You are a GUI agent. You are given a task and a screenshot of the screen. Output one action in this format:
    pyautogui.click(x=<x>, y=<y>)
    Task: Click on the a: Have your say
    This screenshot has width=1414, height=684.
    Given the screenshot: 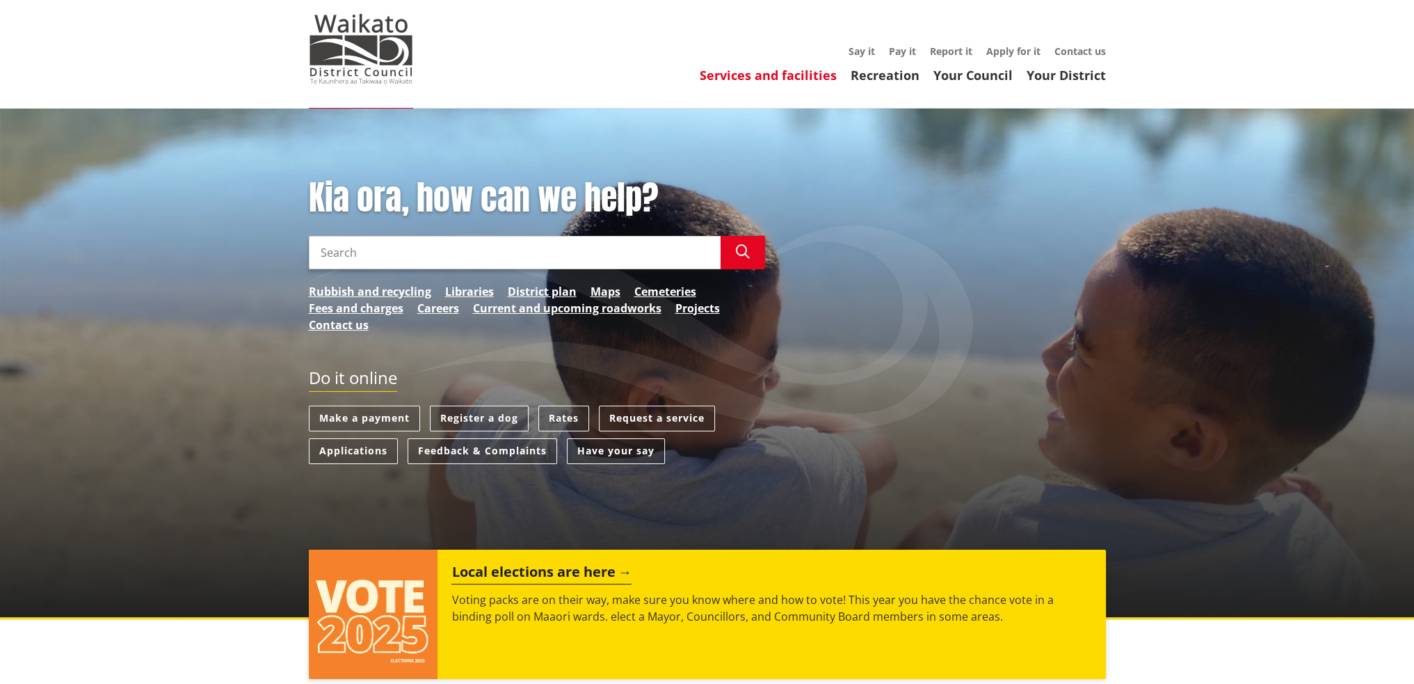 What is the action you would take?
    pyautogui.click(x=616, y=451)
    